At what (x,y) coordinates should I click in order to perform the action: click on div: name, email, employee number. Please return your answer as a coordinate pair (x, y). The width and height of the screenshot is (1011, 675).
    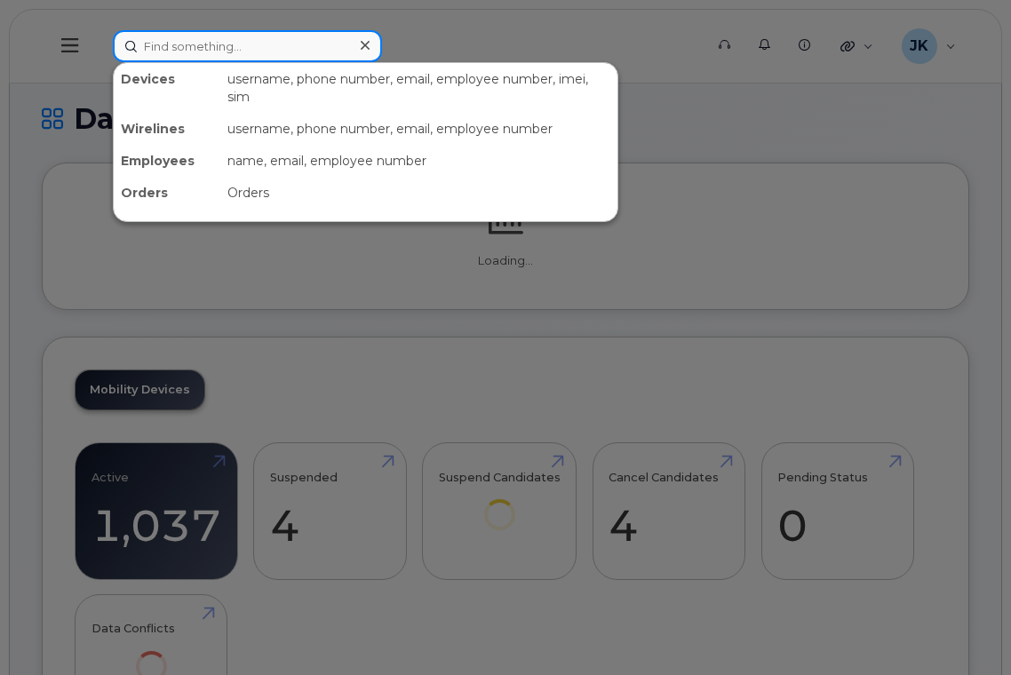
    Looking at the image, I should click on (418, 161).